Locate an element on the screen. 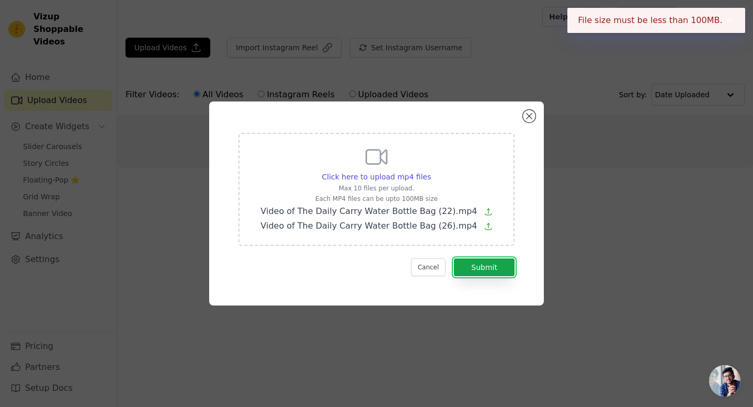 Image resolution: width=753 pixels, height=407 pixels. p: Max 10 files per upload. is located at coordinates (376, 188).